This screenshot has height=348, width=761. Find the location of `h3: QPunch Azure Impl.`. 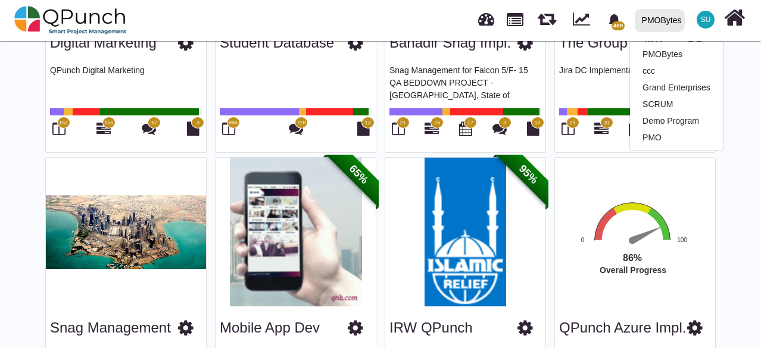

h3: QPunch Azure Impl. is located at coordinates (622, 328).